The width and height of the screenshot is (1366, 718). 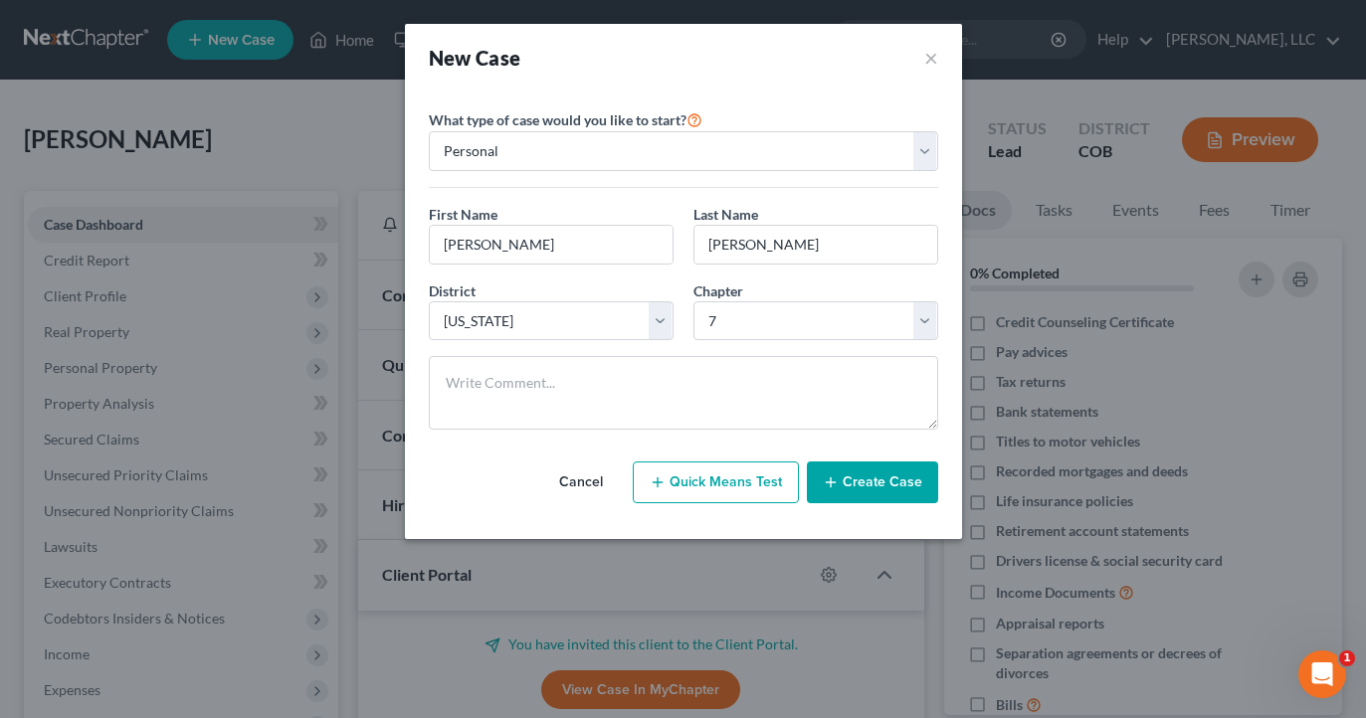 I want to click on input: Enter First Name, so click(x=551, y=245).